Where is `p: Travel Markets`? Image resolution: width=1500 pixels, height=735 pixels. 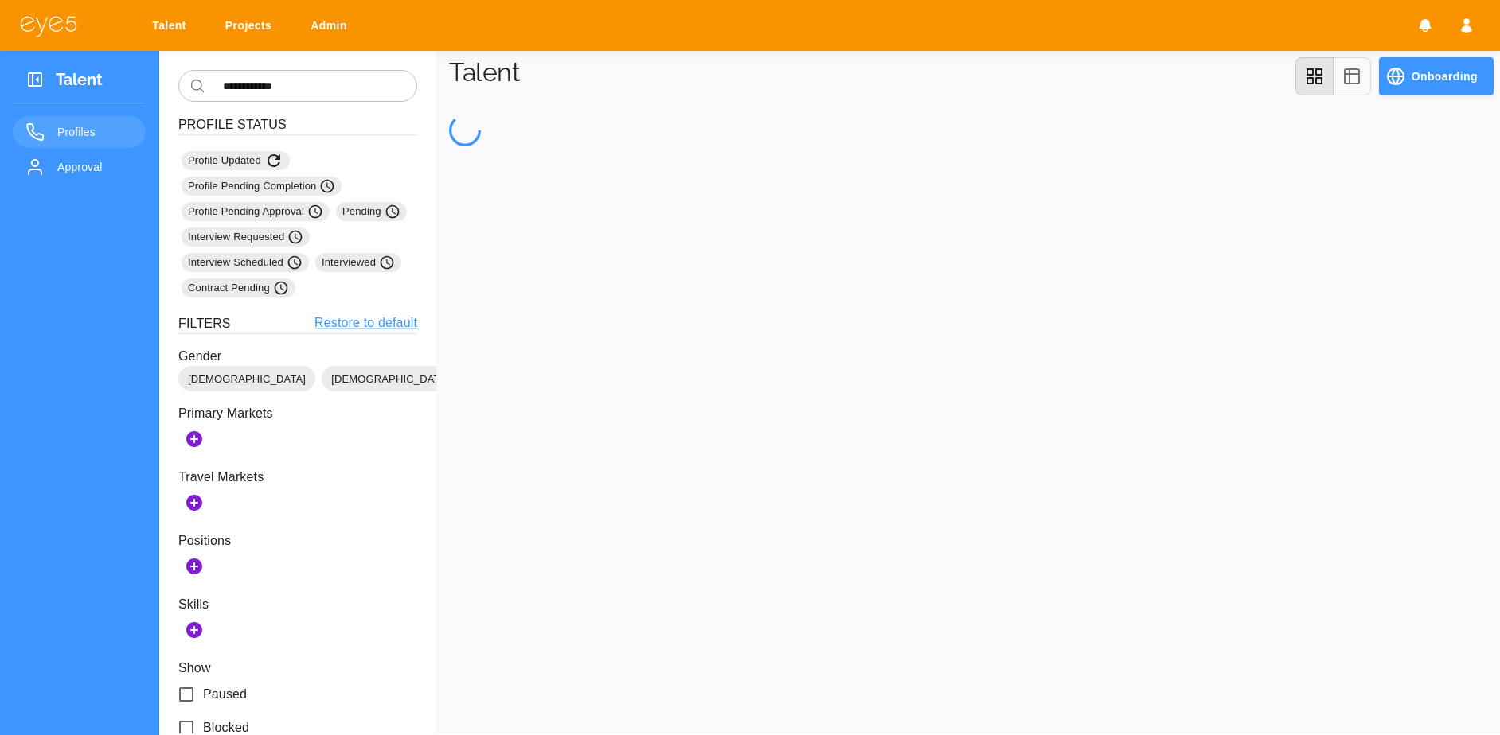 p: Travel Markets is located at coordinates (298, 478).